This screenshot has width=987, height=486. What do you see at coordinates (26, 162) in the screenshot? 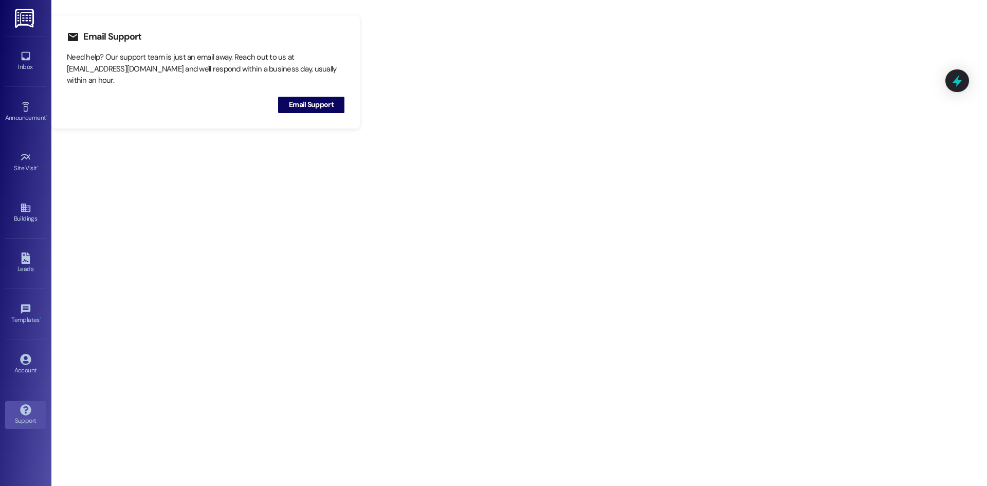
I see `a: Site Visit •` at bounding box center [26, 162].